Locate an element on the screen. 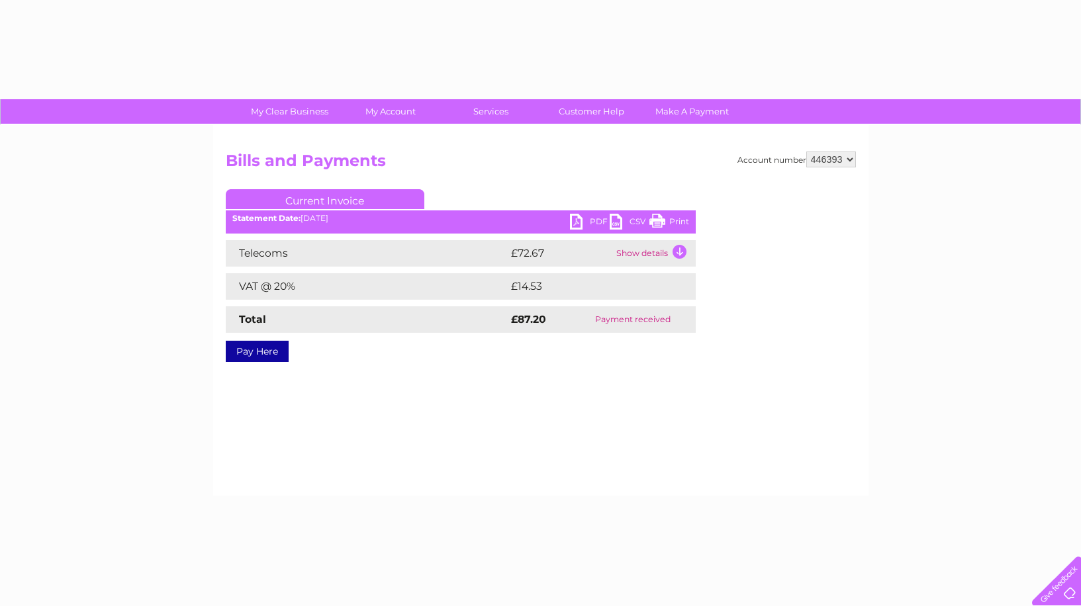 This screenshot has height=606, width=1081. td: £72.67 is located at coordinates (560, 254).